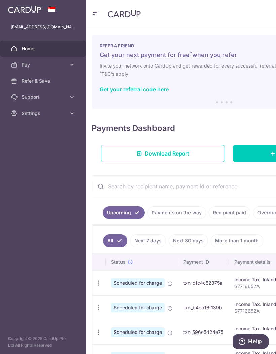  I want to click on a: More than 1 month, so click(237, 241).